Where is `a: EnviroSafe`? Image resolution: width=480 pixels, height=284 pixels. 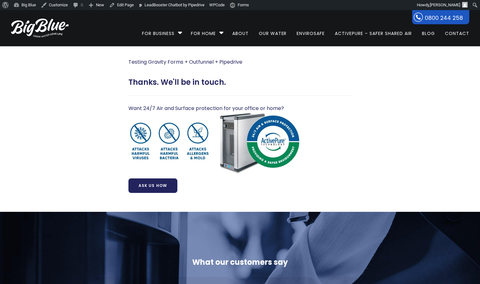 a: EnviroSafe is located at coordinates (310, 30).